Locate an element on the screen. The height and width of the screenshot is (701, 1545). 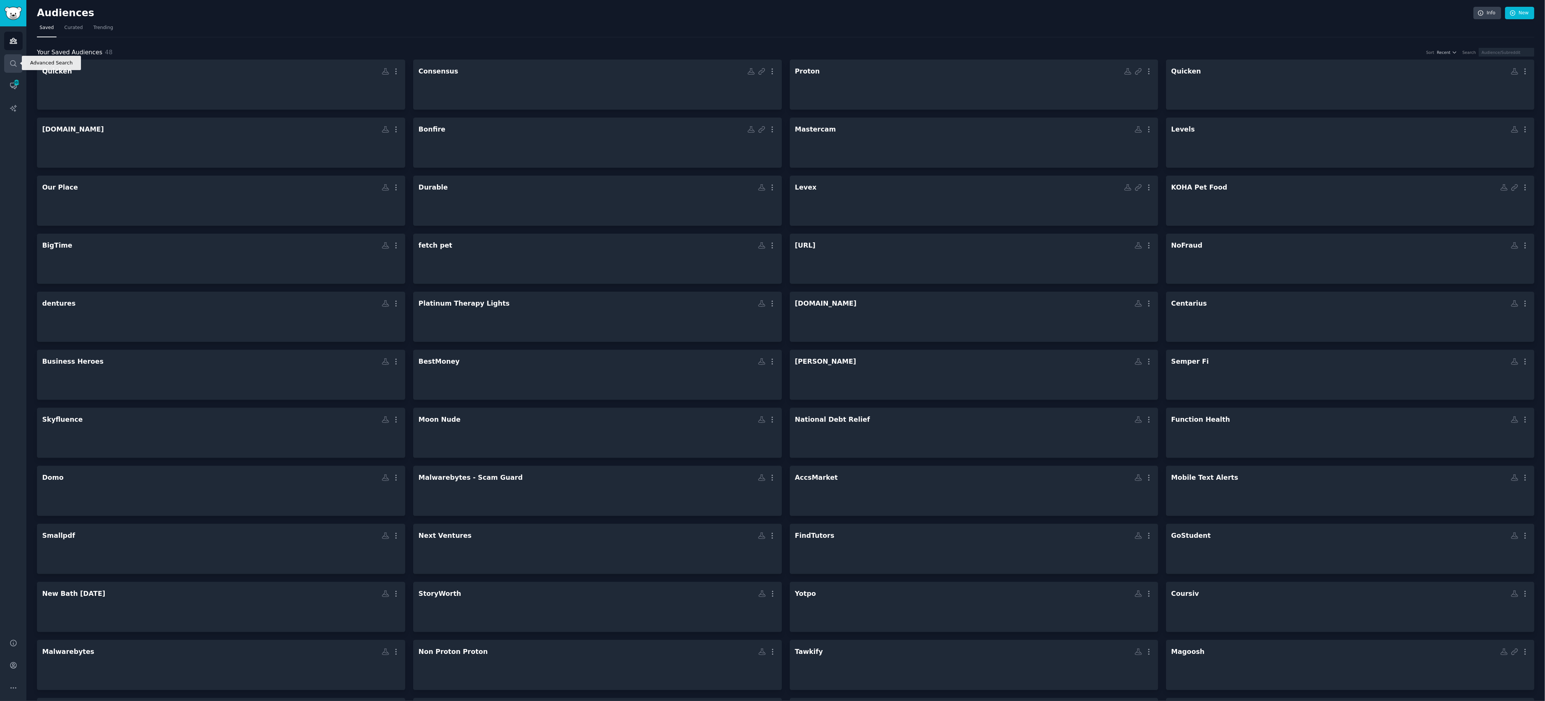
div: Search is located at coordinates (1469, 52).